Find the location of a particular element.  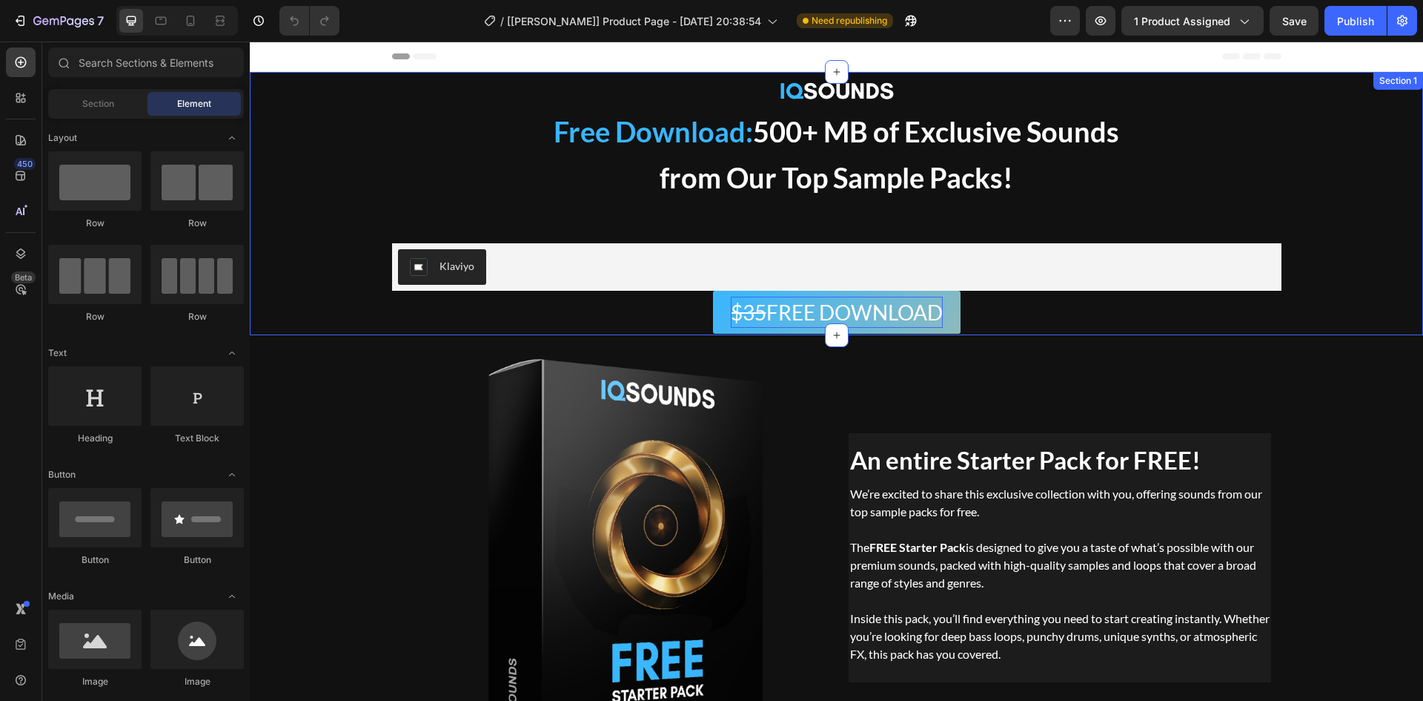

span: Need republishing is located at coordinates (850, 21).